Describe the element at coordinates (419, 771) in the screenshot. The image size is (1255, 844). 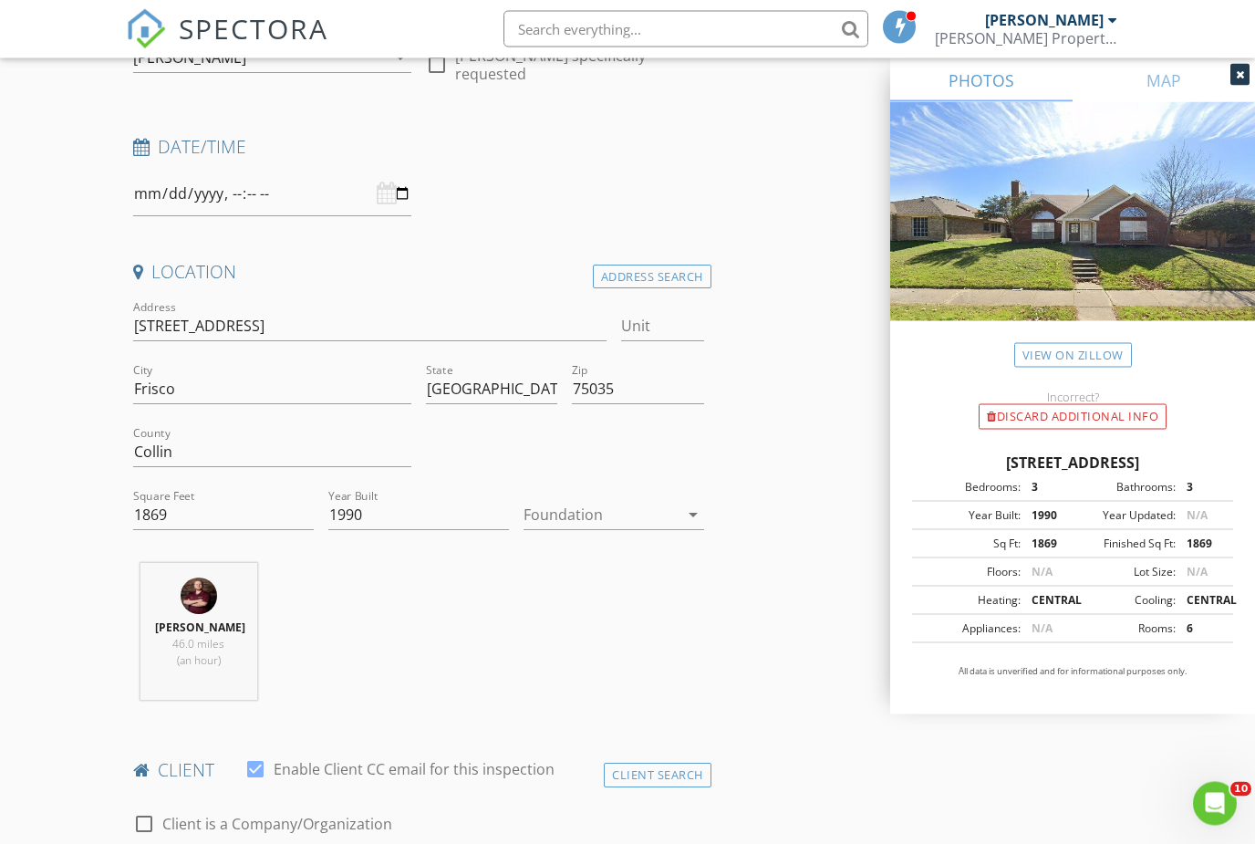
I see `h4: client` at that location.